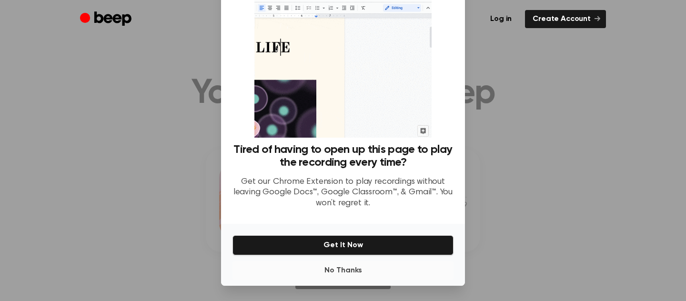 The height and width of the screenshot is (301, 686). Describe the element at coordinates (343, 271) in the screenshot. I see `button: No Thanks` at that location.